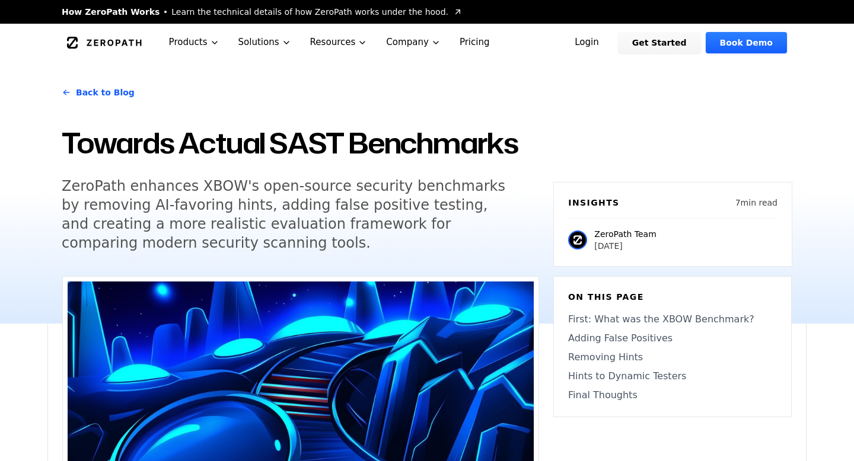  Describe the element at coordinates (672, 319) in the screenshot. I see `a: First: What was the XBOW Benchmark?` at that location.